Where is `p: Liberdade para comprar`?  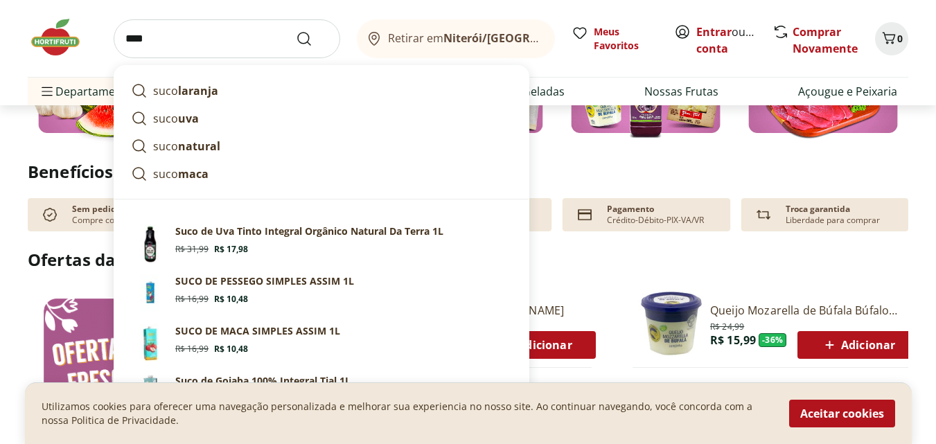
p: Liberdade para comprar is located at coordinates (833, 220).